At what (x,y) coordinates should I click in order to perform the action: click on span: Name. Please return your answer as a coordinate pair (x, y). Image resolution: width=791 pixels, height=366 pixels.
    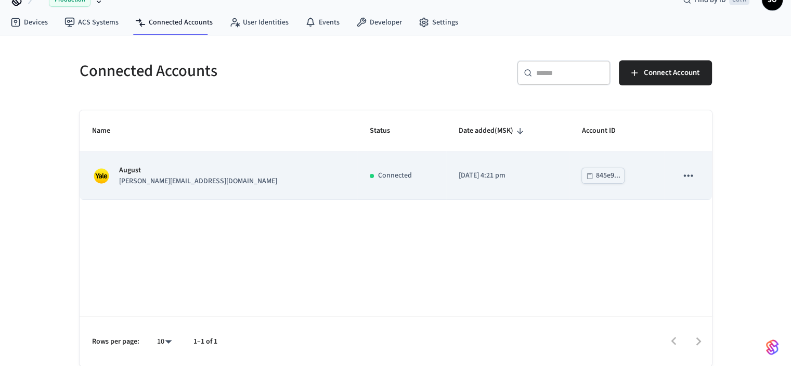
    Looking at the image, I should click on (108, 131).